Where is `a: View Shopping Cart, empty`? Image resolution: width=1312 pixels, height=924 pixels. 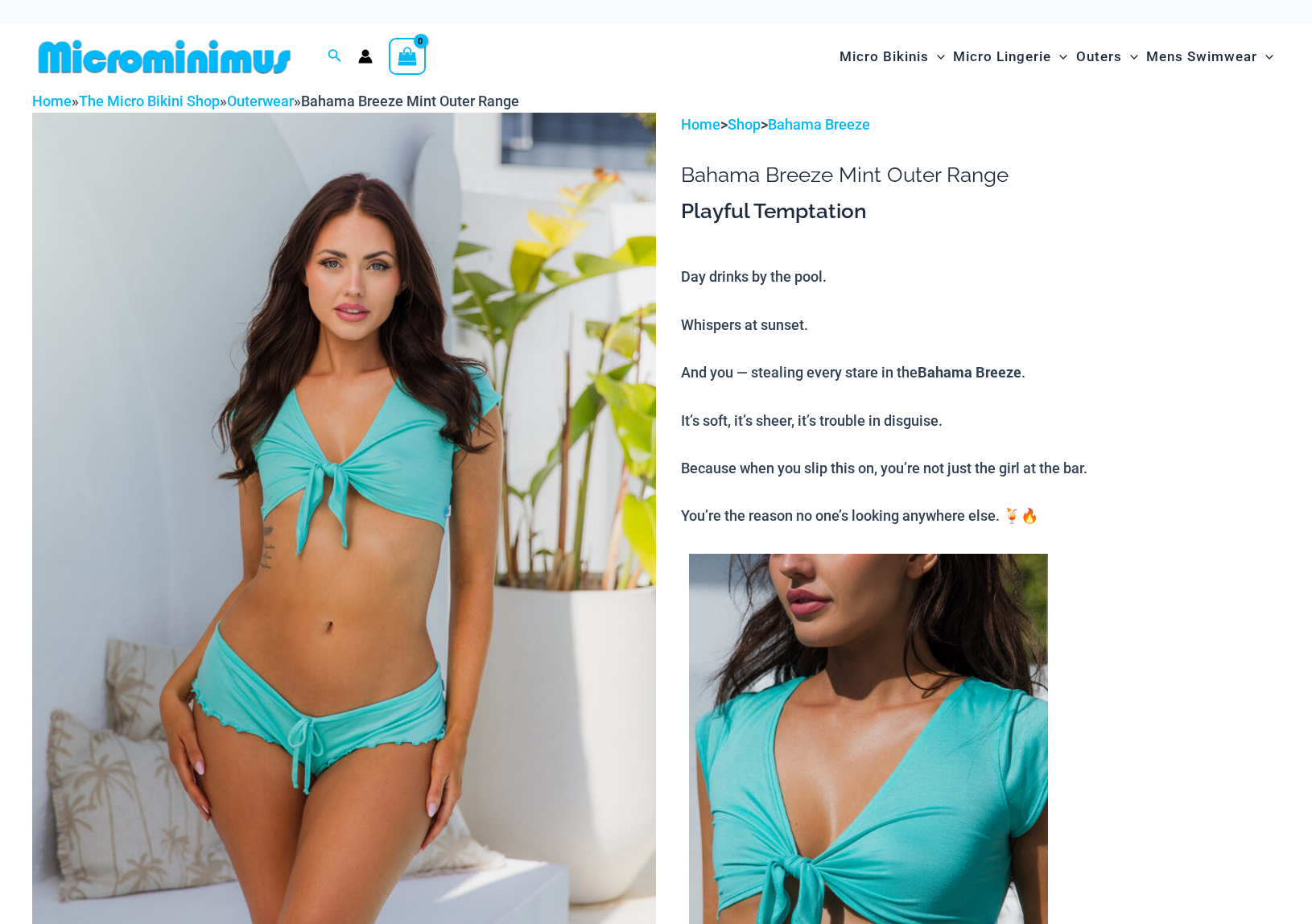 a: View Shopping Cart, empty is located at coordinates (408, 57).